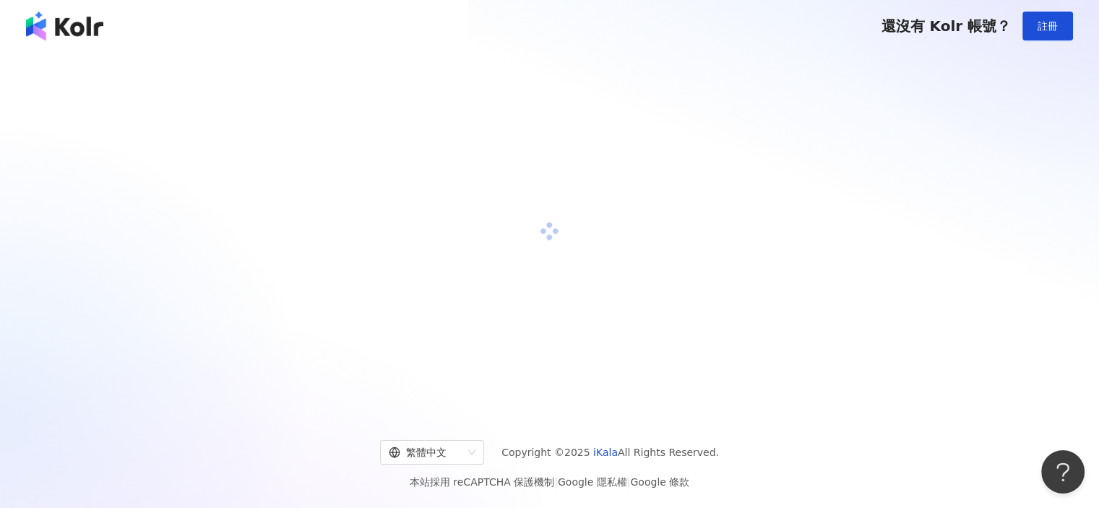 This screenshot has width=1099, height=508. Describe the element at coordinates (549, 482) in the screenshot. I see `span: 本站採用 reCAPTCHA 保護機制` at that location.